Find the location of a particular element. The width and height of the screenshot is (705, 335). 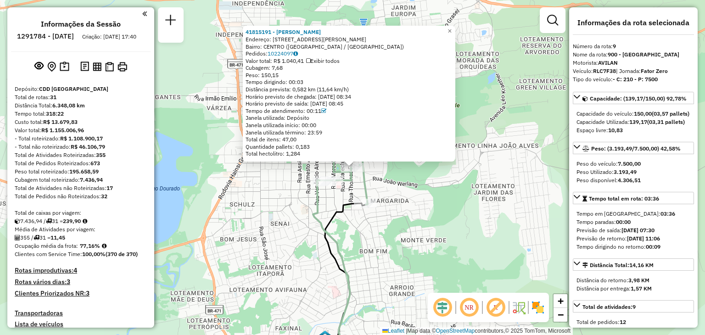

div: Capacidade: (139,17/150,00) 92,78% is located at coordinates (633, 122).